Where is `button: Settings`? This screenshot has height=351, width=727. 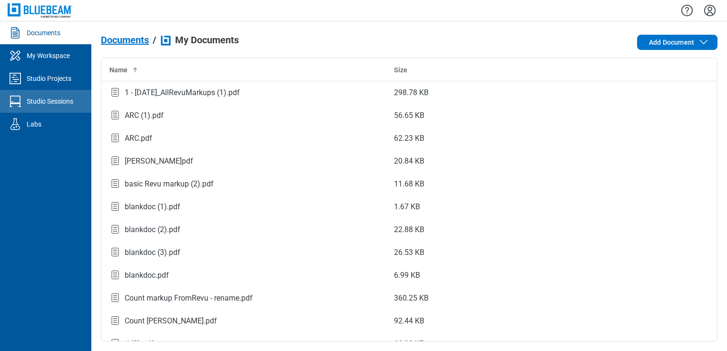 button: Settings is located at coordinates (710, 10).